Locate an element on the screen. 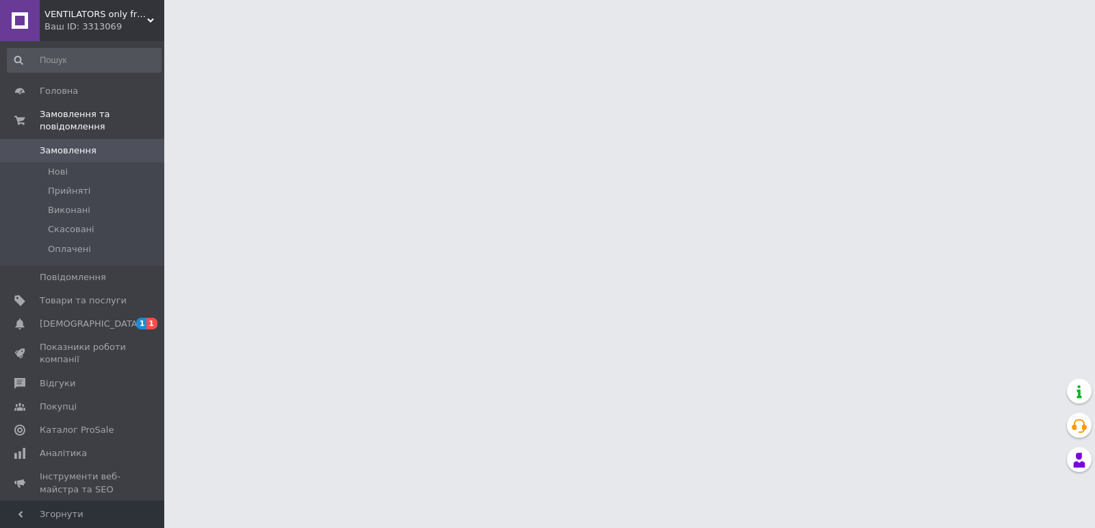 This screenshot has height=528, width=1095. span: VENTILATORS only freshness is located at coordinates (96, 14).